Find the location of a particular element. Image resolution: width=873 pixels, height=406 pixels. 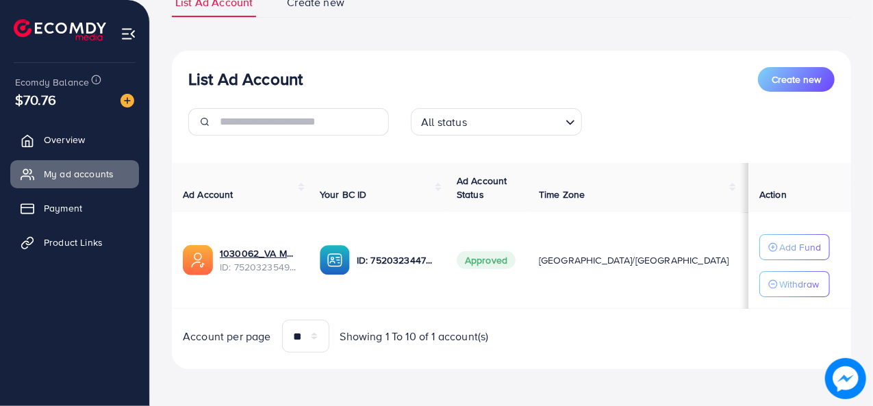

span: Showing 1 To 10 of 1 account(s) is located at coordinates (414, 336).